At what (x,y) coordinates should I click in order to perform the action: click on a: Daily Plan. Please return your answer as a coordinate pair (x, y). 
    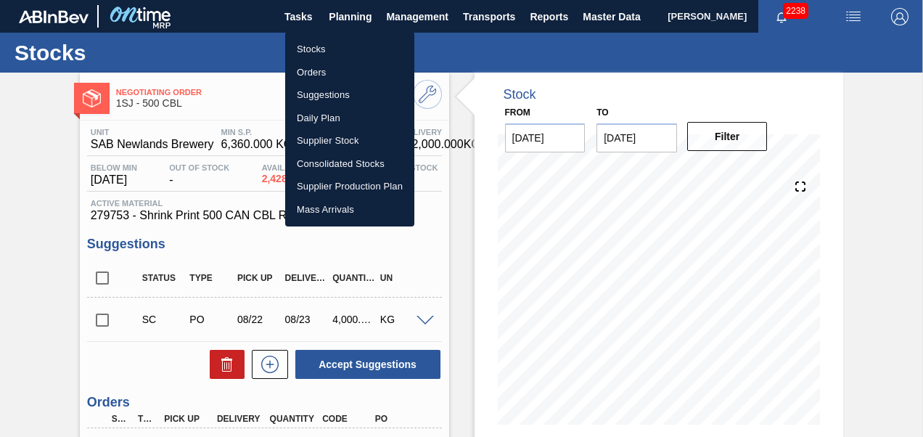
    Looking at the image, I should click on (350, 118).